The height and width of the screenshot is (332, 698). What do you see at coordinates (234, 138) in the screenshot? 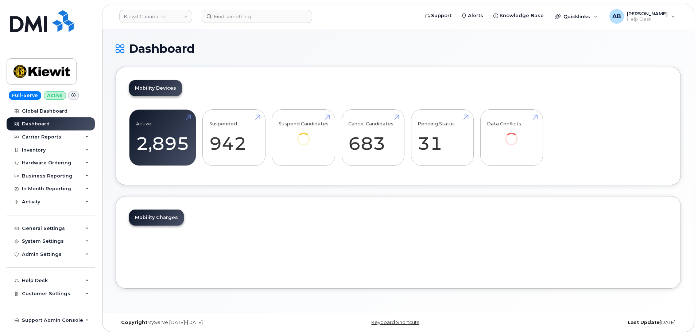
I see `a: Suspended 942` at bounding box center [234, 138].